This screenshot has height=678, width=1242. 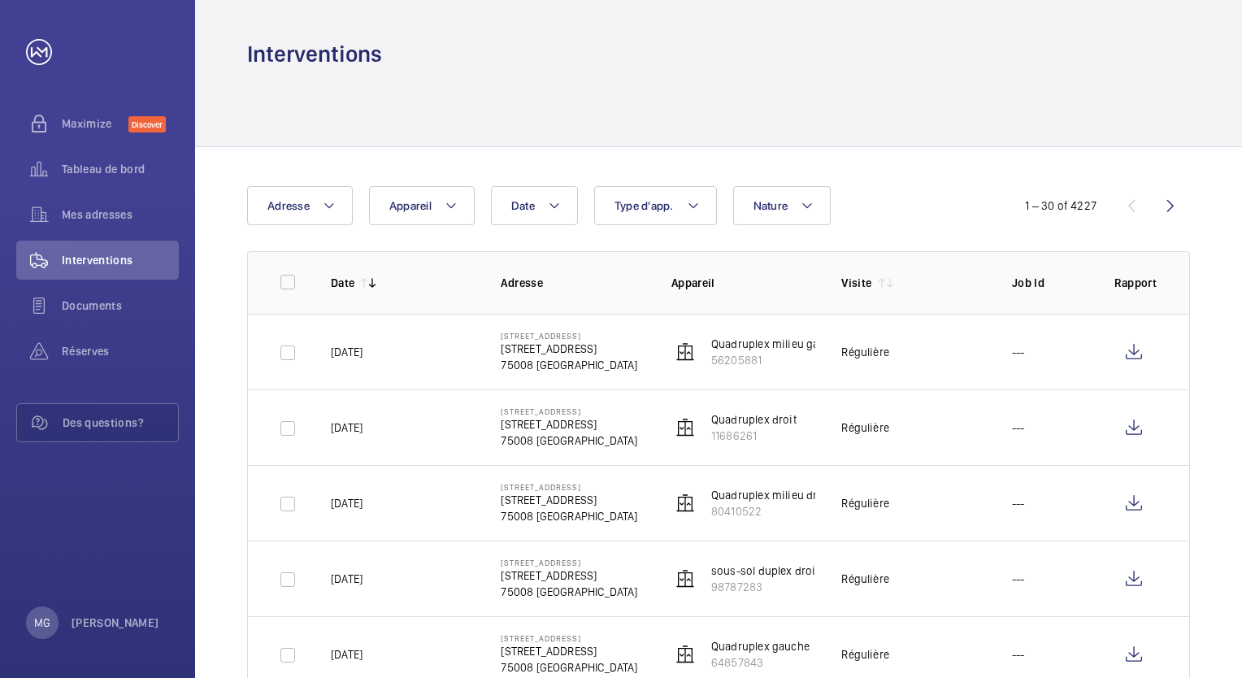 What do you see at coordinates (856, 283) in the screenshot?
I see `p: Visite` at bounding box center [856, 283].